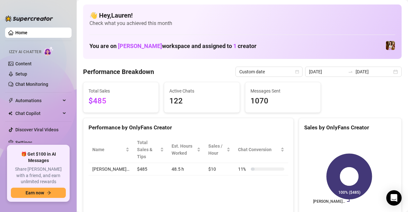 Image resolution: width=408 pixels, height=212 pixels. I want to click on h4: 👋 Hey, Lauren !, so click(242, 15).